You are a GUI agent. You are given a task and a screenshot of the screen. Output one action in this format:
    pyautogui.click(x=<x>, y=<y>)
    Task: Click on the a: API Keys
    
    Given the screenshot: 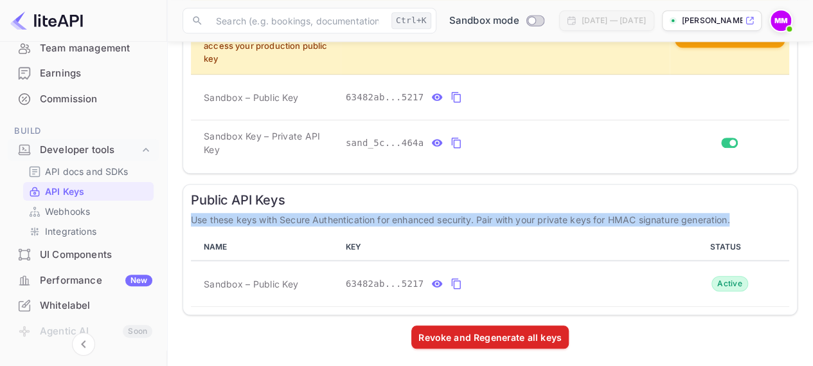 What is the action you would take?
    pyautogui.click(x=88, y=191)
    